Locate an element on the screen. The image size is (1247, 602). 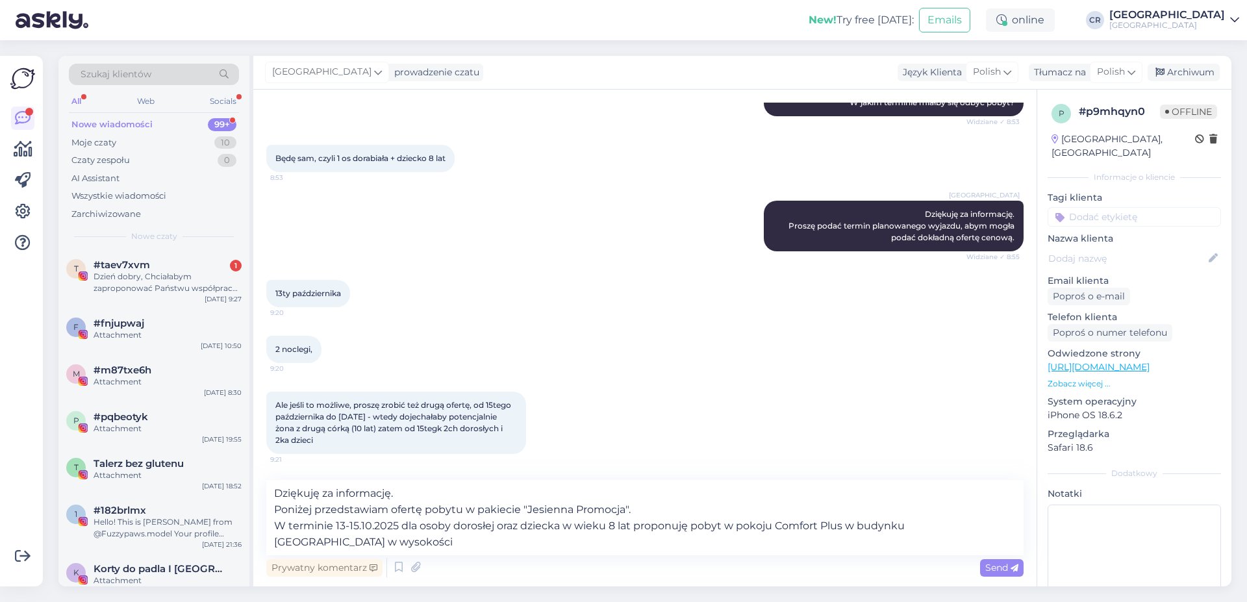
p: iPhone OS 18.6.2 is located at coordinates (1134, 415).